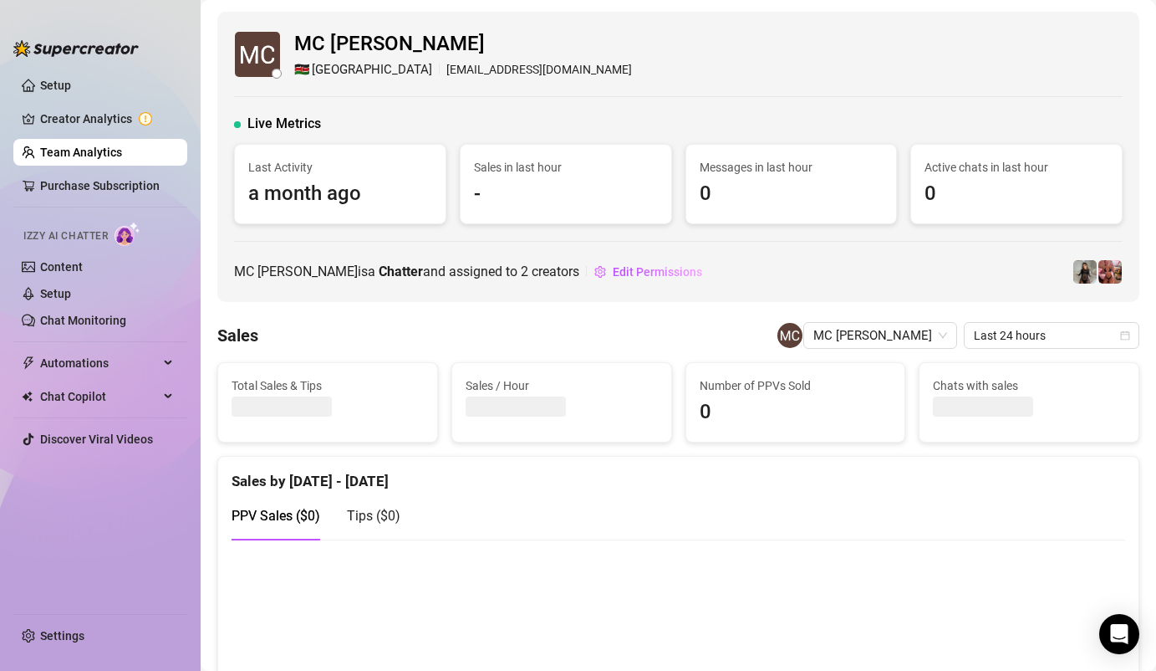  What do you see at coordinates (328, 385) in the screenshot?
I see `span: Total Sales & Tips` at bounding box center [328, 385].